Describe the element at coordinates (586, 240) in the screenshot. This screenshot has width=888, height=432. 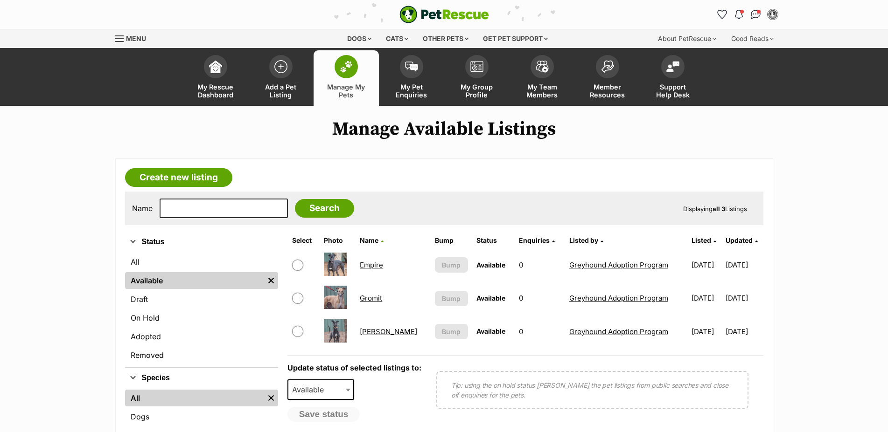
I see `a: Listed by` at that location.